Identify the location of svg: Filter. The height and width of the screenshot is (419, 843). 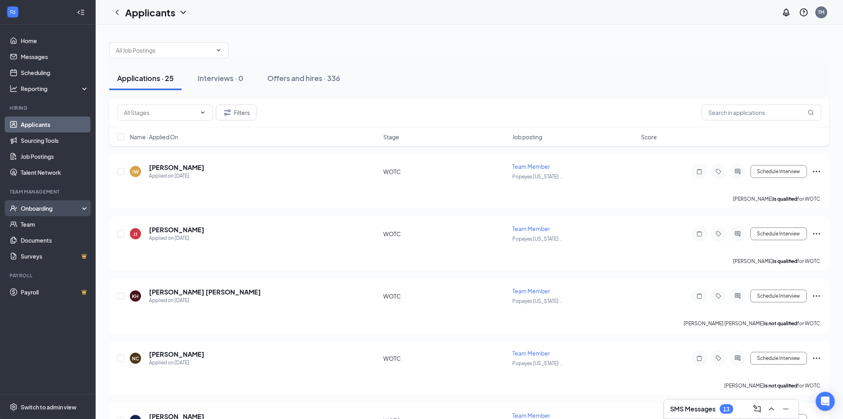
(228, 112).